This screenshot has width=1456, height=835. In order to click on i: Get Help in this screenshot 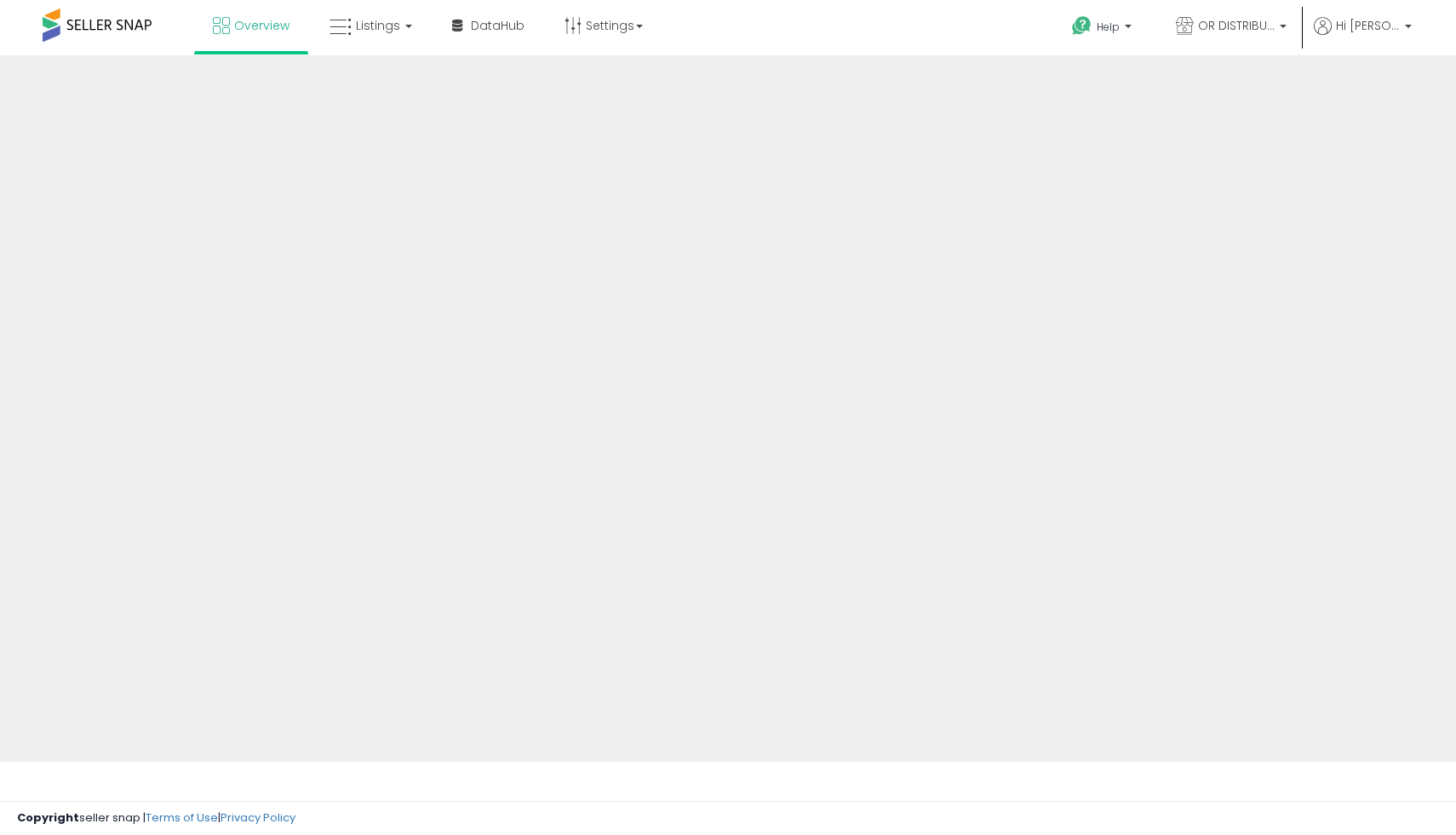, I will do `click(1081, 25)`.